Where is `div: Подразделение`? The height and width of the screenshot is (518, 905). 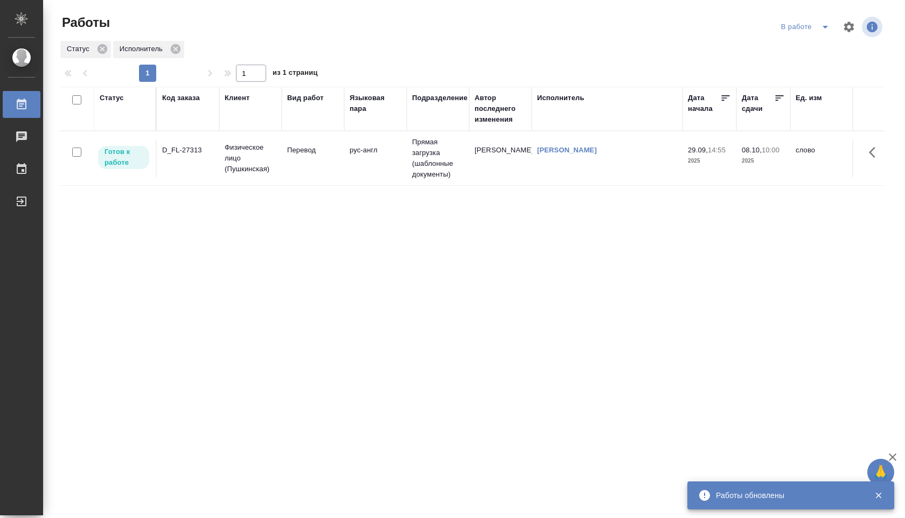 div: Подразделение is located at coordinates (439, 98).